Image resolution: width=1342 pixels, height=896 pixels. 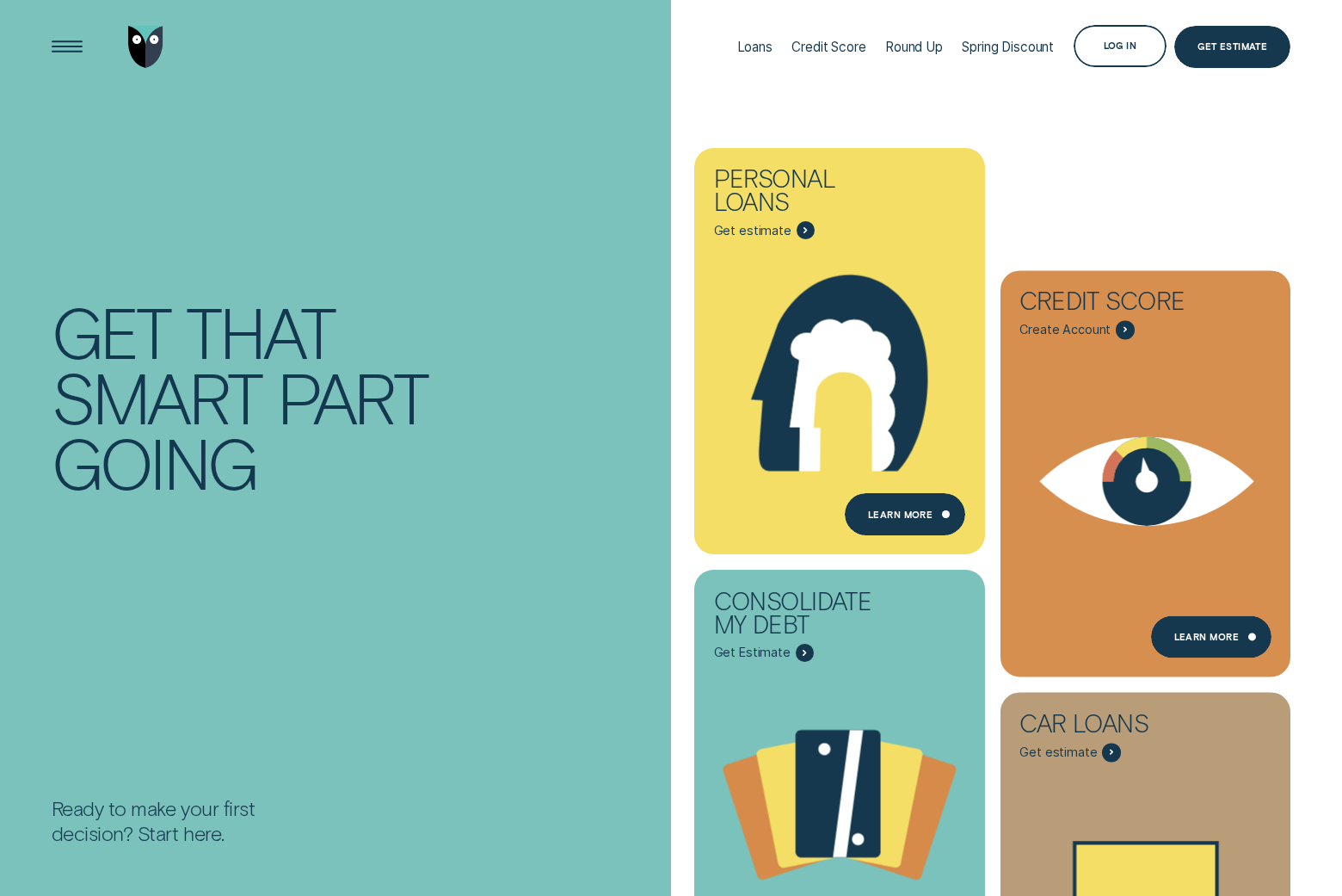 I want to click on a: Credit Score - Learn more, so click(x=1146, y=473).